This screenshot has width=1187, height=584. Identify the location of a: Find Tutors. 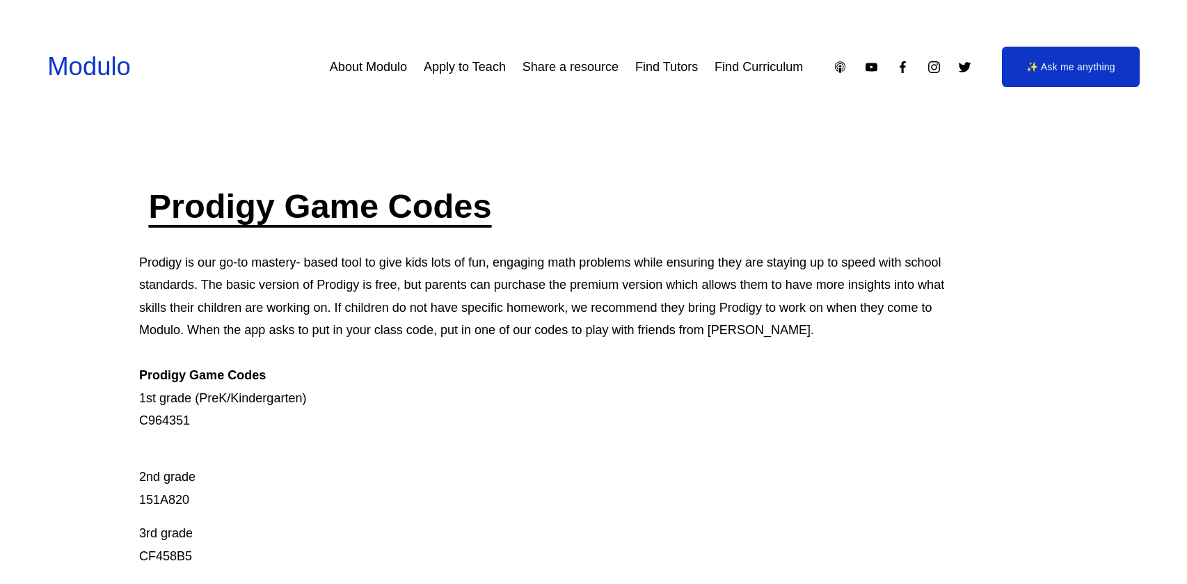
(667, 67).